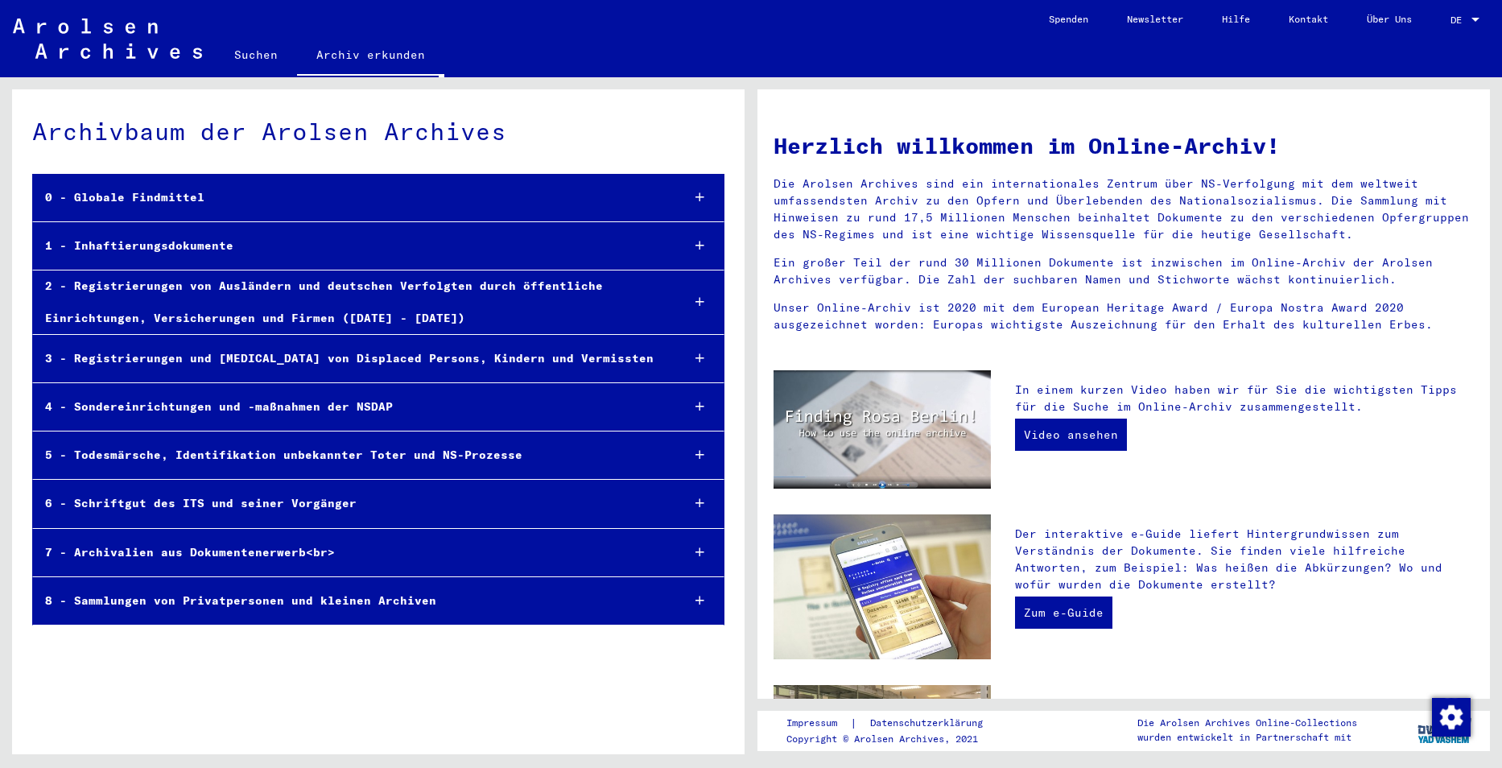  What do you see at coordinates (882, 587) in the screenshot?
I see `img: eguide.jpg` at bounding box center [882, 587].